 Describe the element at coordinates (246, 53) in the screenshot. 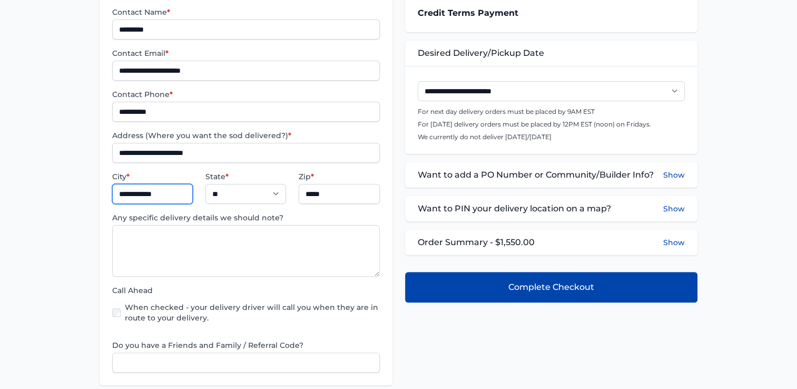

I see `label: Contact Email` at that location.